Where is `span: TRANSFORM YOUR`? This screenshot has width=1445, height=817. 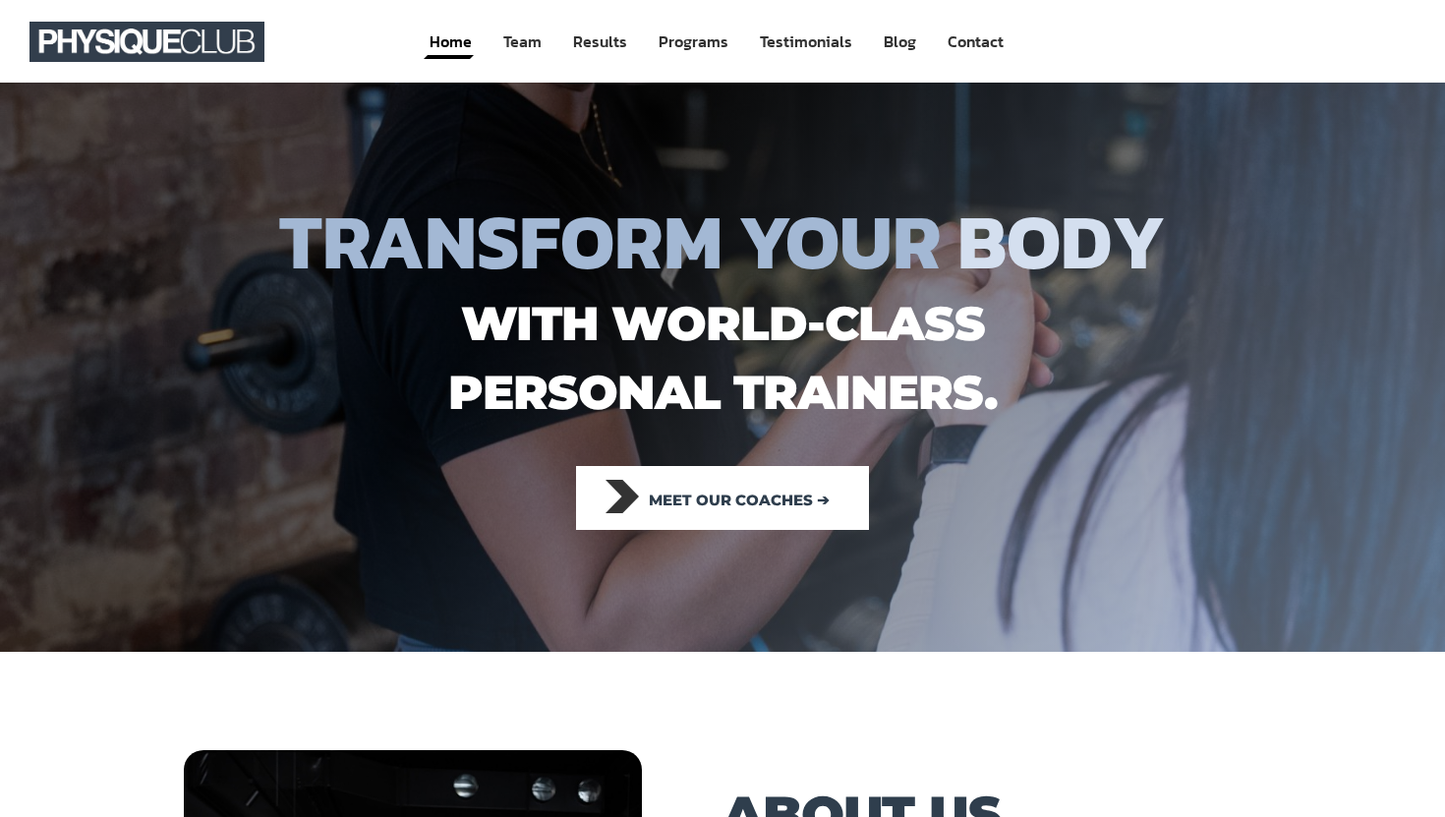 span: TRANSFORM YOUR is located at coordinates (611, 241).